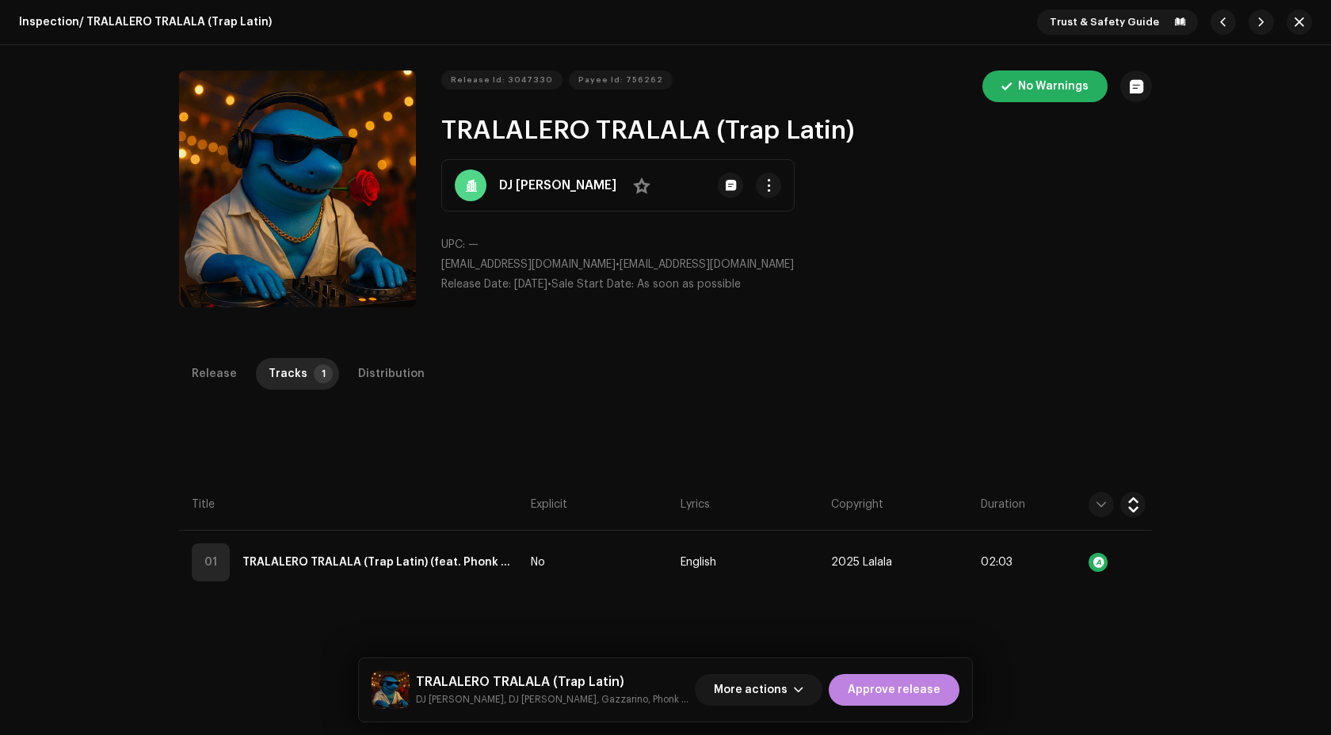 The height and width of the screenshot is (735, 1331). Describe the element at coordinates (996, 562) in the screenshot. I see `span: 02:03` at that location.